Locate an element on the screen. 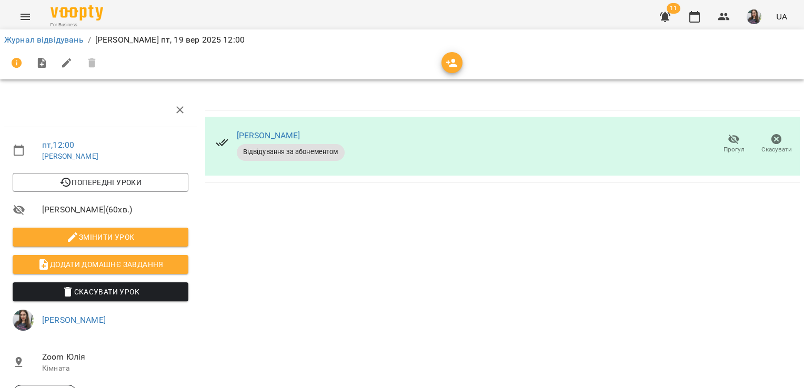 The width and height of the screenshot is (804, 388). span: For Business is located at coordinates (77, 25).